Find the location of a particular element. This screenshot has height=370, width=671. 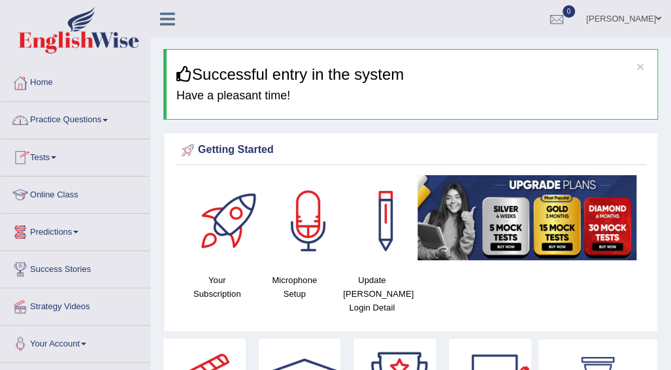

h4: Microphone Setup is located at coordinates (295, 287).